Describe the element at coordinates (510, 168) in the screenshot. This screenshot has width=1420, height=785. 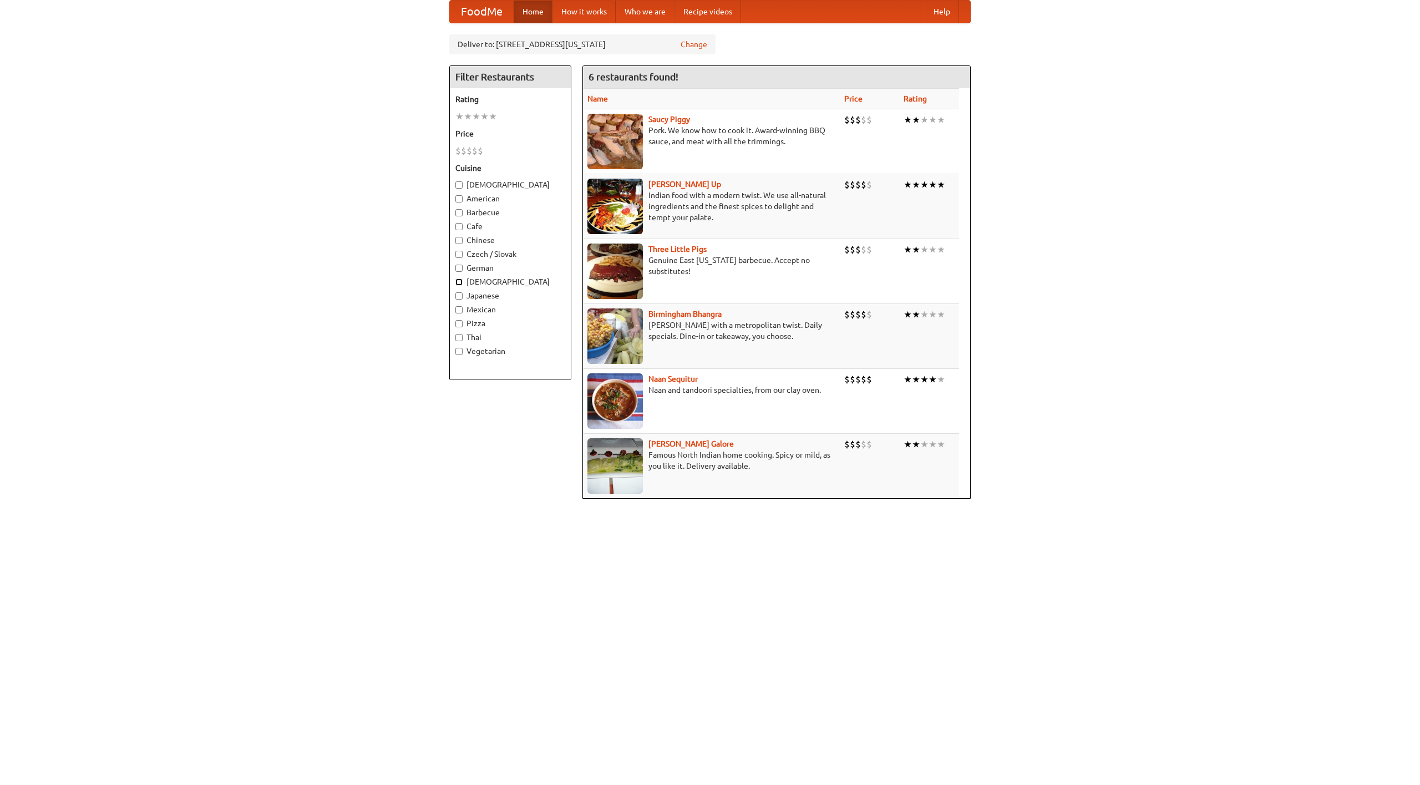
I see `h5: Cuisine` at that location.